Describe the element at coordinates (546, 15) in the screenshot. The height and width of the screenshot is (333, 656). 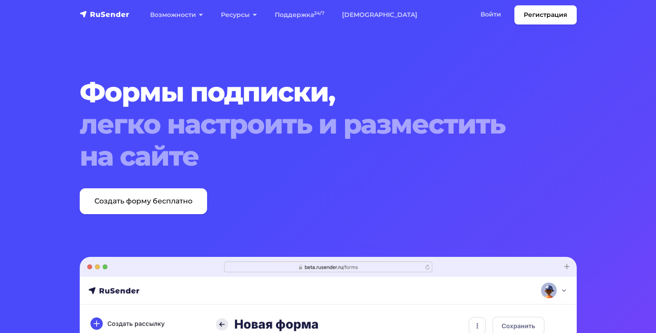
I see `a: Регистрация` at that location.